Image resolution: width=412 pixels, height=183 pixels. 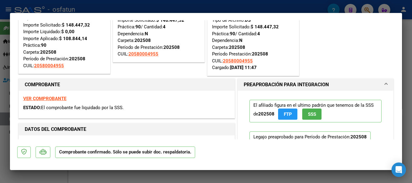 I want to click on strong: COMPROBANTE, so click(x=42, y=85).